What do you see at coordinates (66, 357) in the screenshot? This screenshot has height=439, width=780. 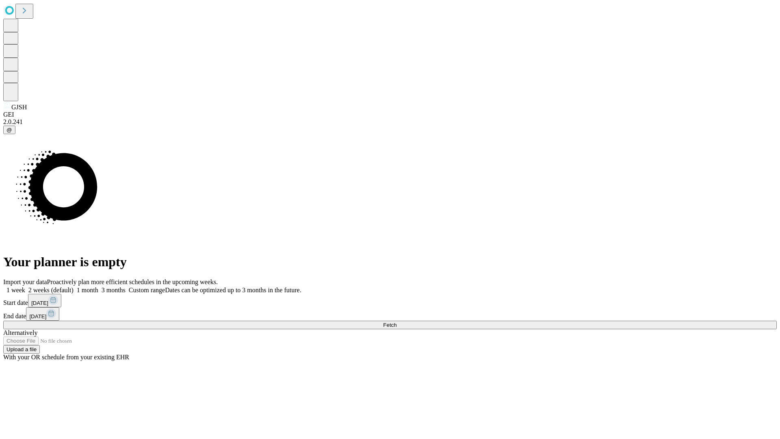 I see `span: With your OR schedule from your existing EHR` at bounding box center [66, 357].